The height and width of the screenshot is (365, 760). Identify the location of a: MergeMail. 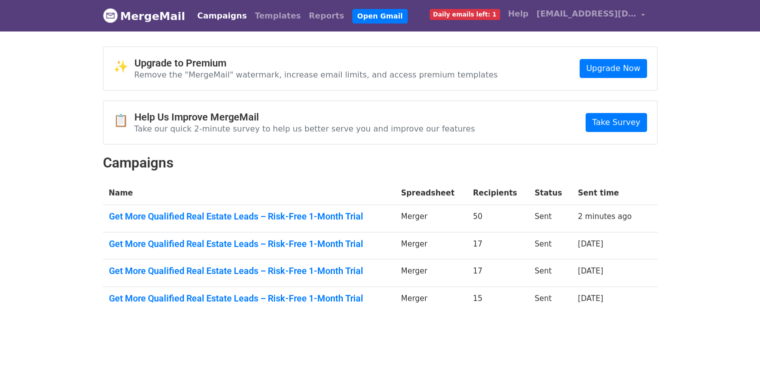
(144, 16).